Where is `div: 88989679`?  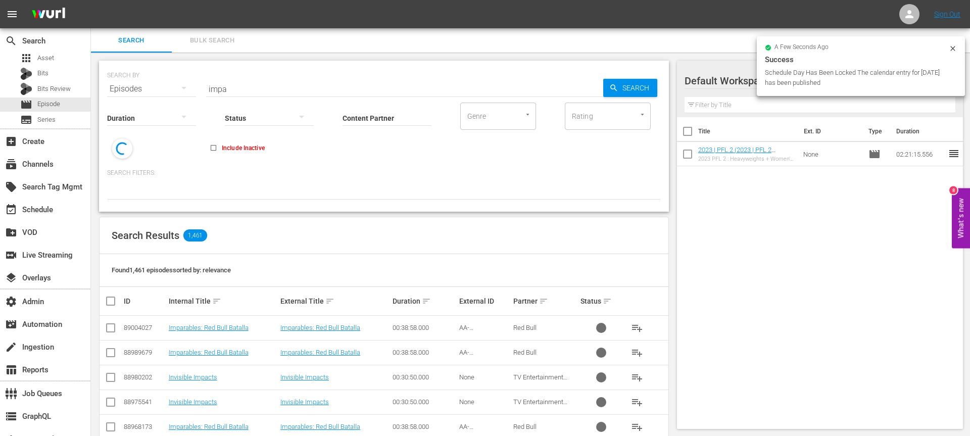
div: 88989679 is located at coordinates (144, 352).